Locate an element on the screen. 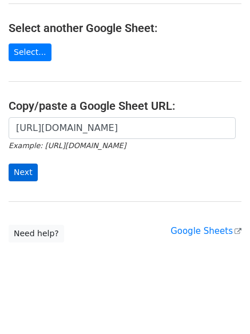 Image resolution: width=250 pixels, height=334 pixels. input: Paste your Google Sheet URL here is located at coordinates (122, 128).